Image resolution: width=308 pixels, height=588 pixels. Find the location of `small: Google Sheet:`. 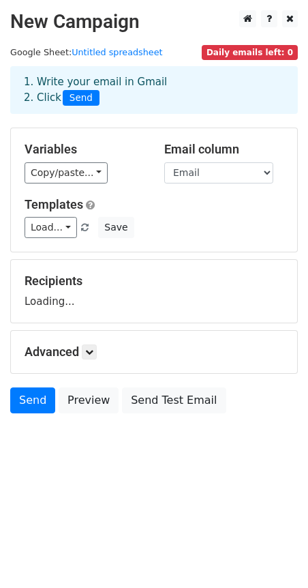

small: Google Sheet: is located at coordinates (87, 52).